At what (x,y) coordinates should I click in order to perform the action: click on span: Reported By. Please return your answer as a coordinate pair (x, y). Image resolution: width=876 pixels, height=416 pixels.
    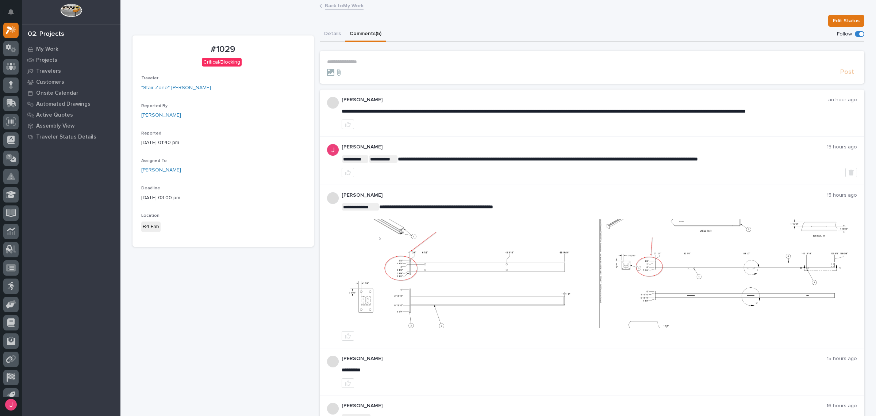
    Looking at the image, I should click on (154, 106).